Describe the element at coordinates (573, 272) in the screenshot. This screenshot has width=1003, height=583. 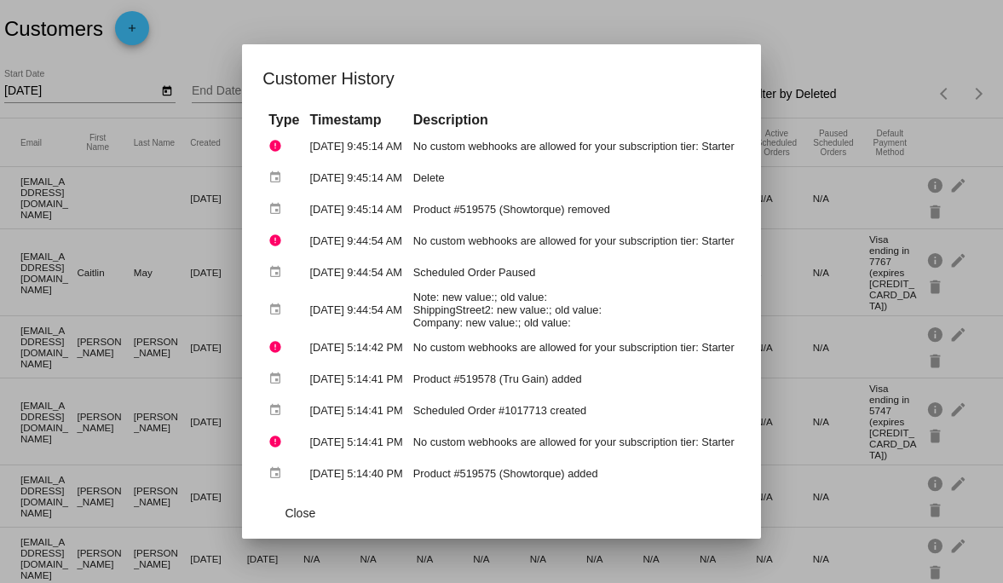
I see `td: Scheduled Order Paused` at that location.